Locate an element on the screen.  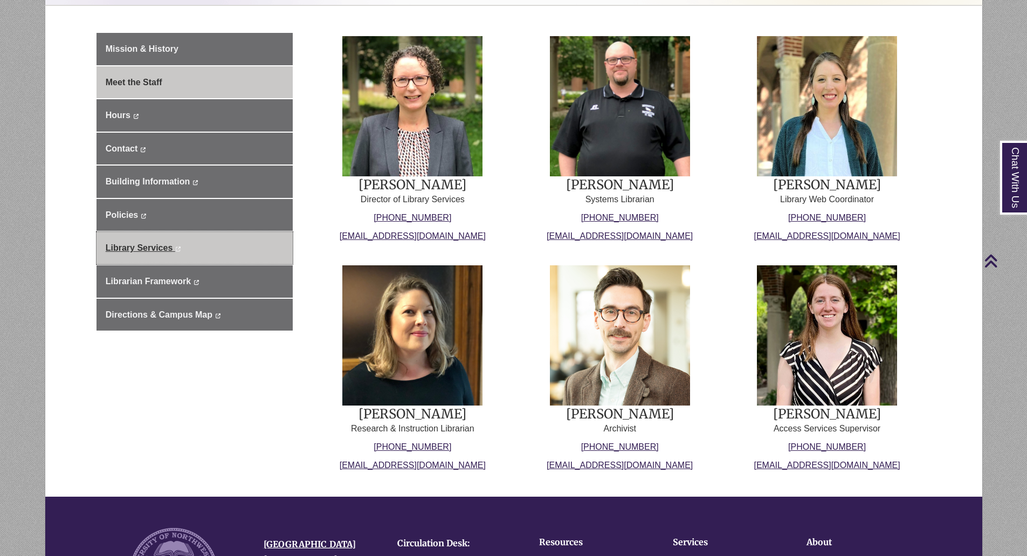
a: Mission & History is located at coordinates (195, 49).